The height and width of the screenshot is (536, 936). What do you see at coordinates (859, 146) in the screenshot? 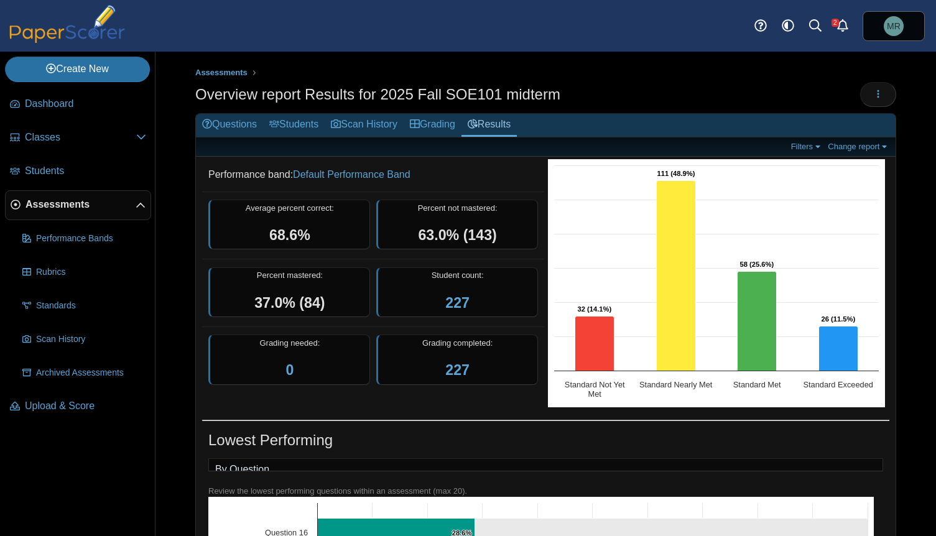
I see `a: Change report` at bounding box center [859, 146].